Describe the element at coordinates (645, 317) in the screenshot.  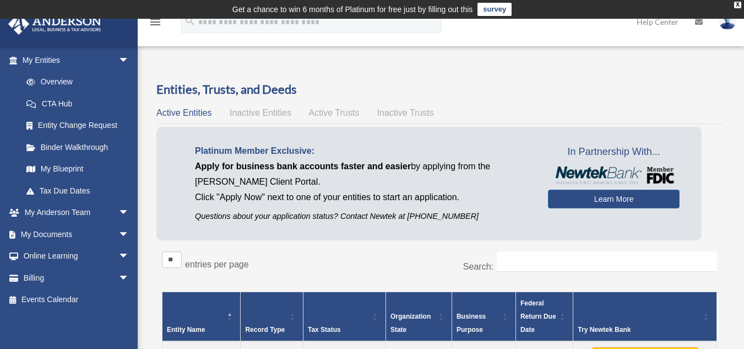
I see `th: Try Newtek Bank : Activate to sort` at that location.